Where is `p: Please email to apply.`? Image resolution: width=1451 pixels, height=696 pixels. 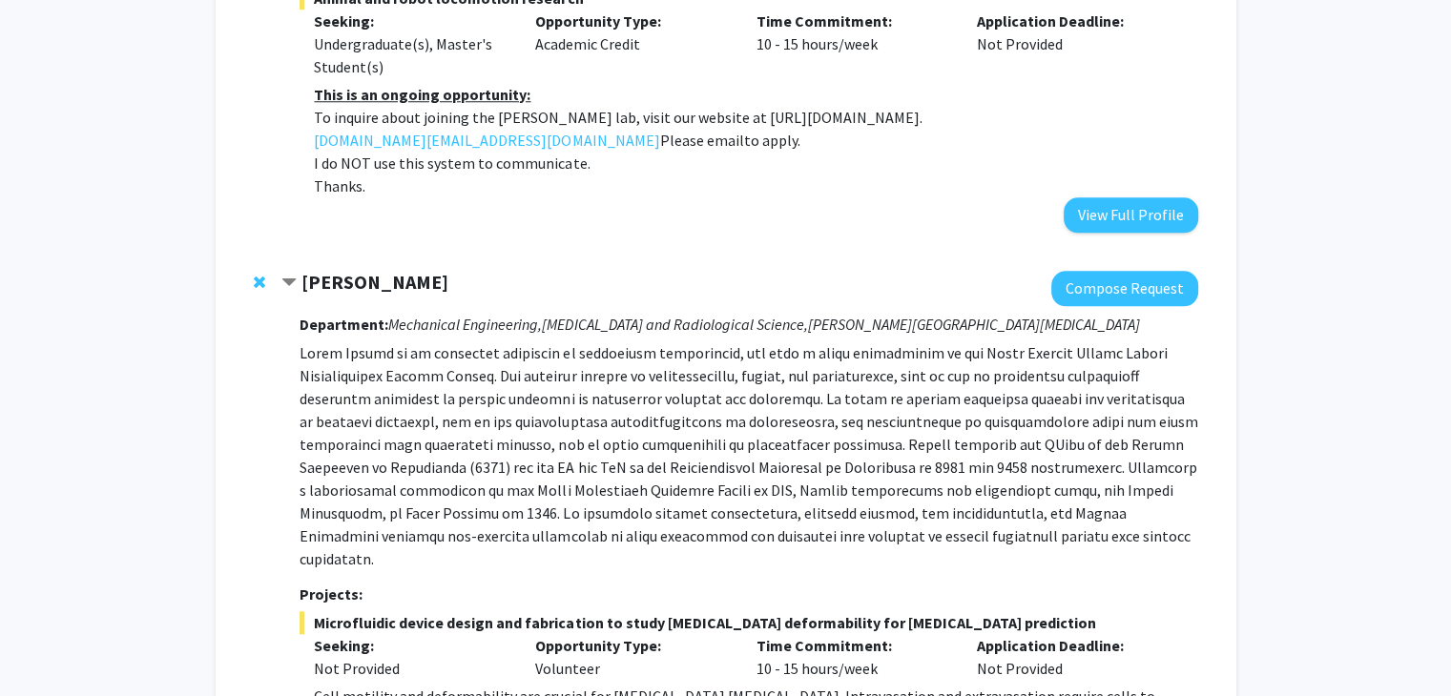
p: Please email to apply. is located at coordinates (755, 140).